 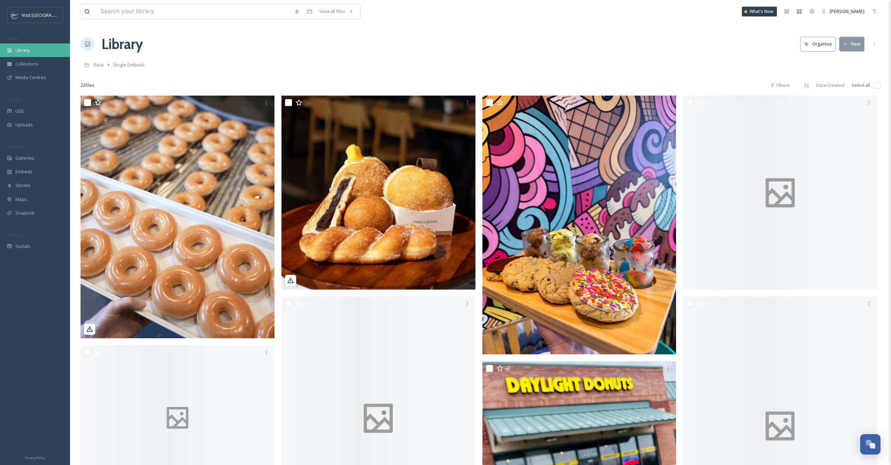 What do you see at coordinates (88, 85) in the screenshot?
I see `span: 22 file s` at bounding box center [88, 85].